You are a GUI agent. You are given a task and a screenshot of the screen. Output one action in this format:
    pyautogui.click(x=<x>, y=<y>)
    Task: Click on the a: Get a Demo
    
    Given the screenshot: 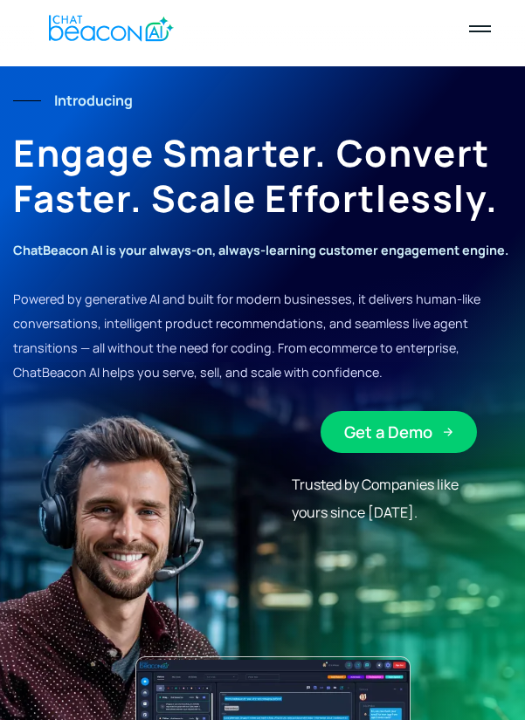 What is the action you would take?
    pyautogui.click(x=398, y=432)
    